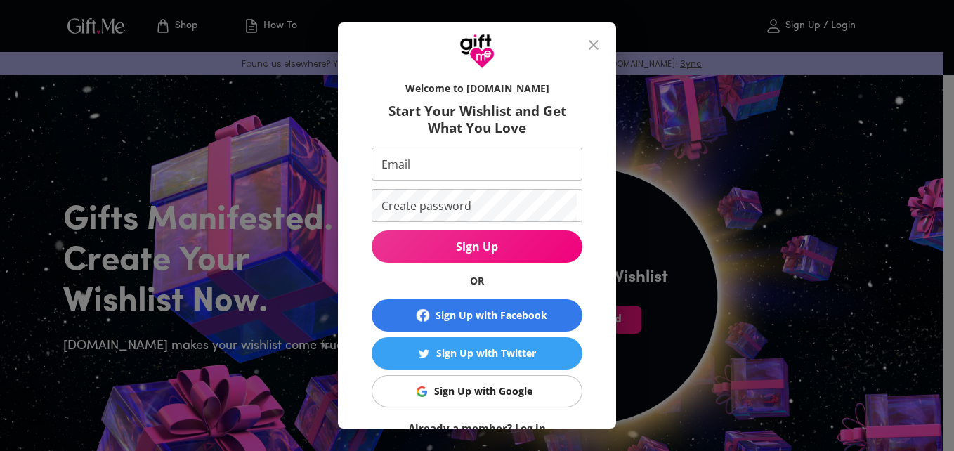  What do you see at coordinates (477, 51) in the screenshot?
I see `img: GiftMe Logo` at bounding box center [477, 51].